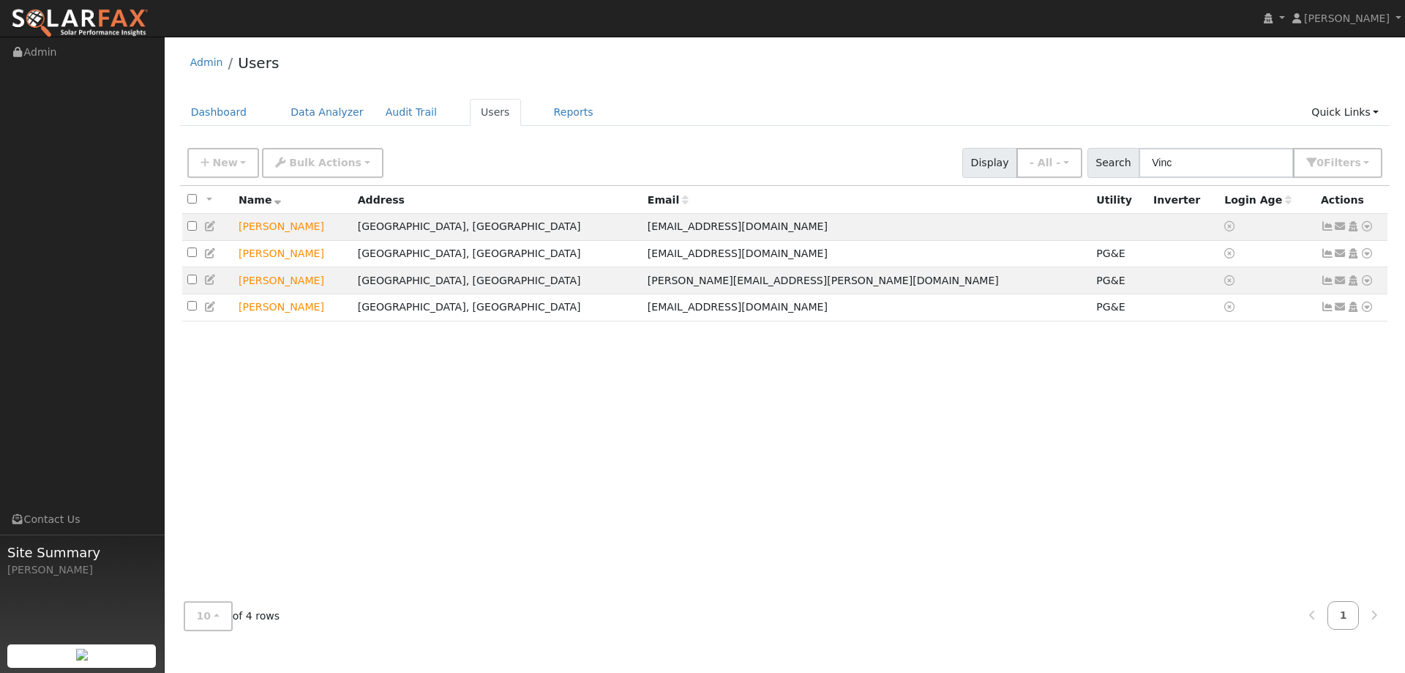 This screenshot has width=1405, height=673. What do you see at coordinates (219, 112) in the screenshot?
I see `a: Dashboard` at bounding box center [219, 112].